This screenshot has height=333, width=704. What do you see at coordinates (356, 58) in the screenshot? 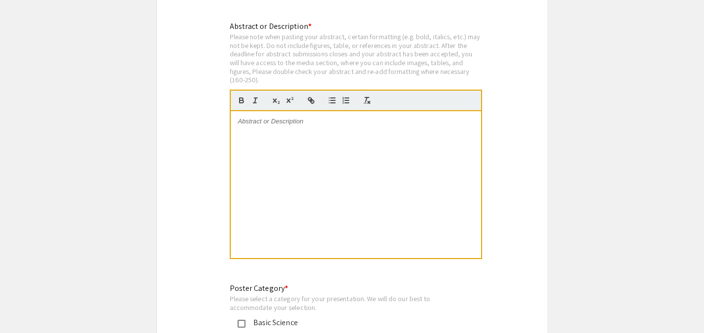
I see `div: Please note when pasting your abstract, certain formatting (e.g. bold, italics, etc.) may not be ...` at bounding box center [356, 58].